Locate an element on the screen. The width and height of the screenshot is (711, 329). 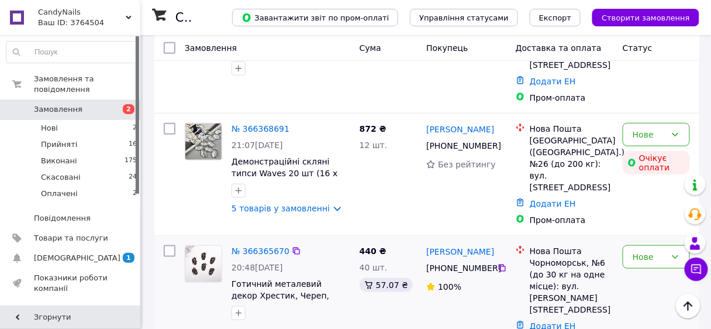
input: Пошук is located at coordinates (72, 52).